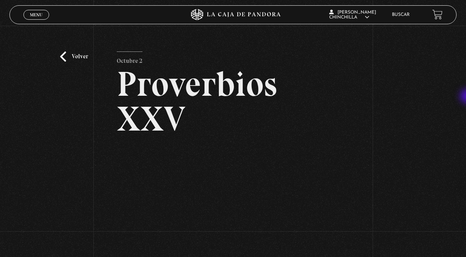  I want to click on a: View your shopping cart, so click(437, 14).